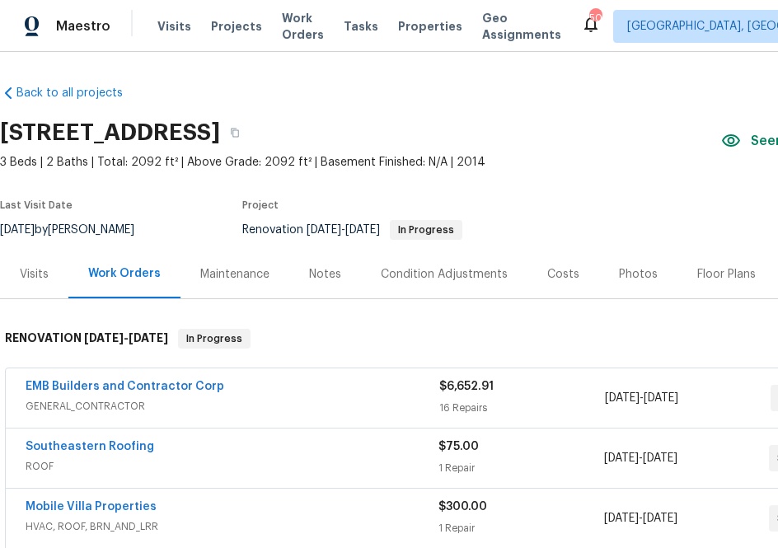  What do you see at coordinates (726, 275) in the screenshot?
I see `div: Floor Plans` at bounding box center [726, 275].